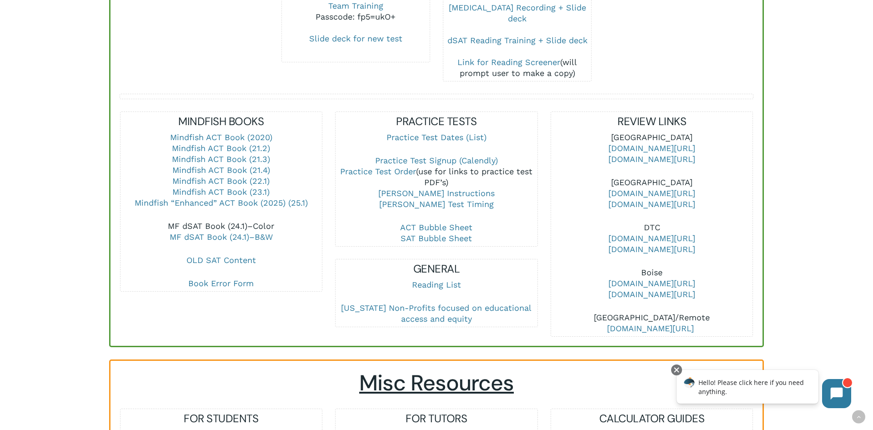 The width and height of the screenshot is (873, 430). What do you see at coordinates (221, 202) in the screenshot?
I see `a: Mindfish “Enhanced” ACT Book (2025) (25.1)` at bounding box center [221, 202].